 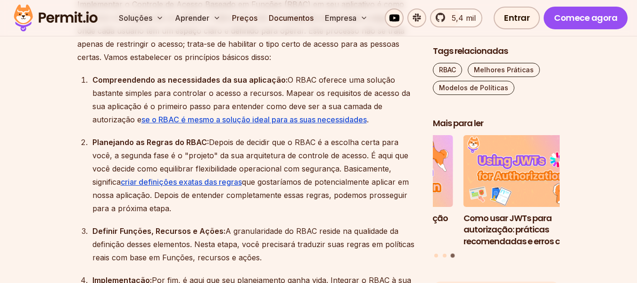 I want to click on a: RBAC, so click(x=448, y=70).